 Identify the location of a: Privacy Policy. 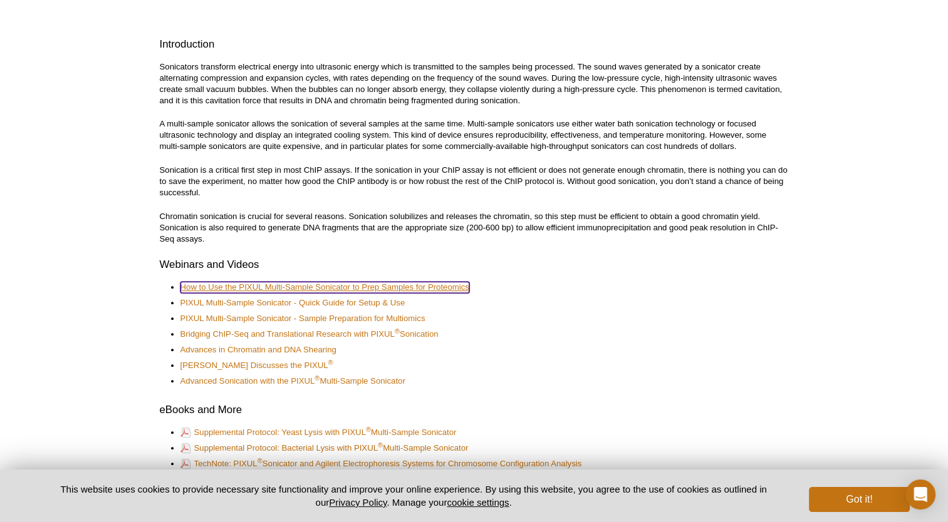
(358, 502).